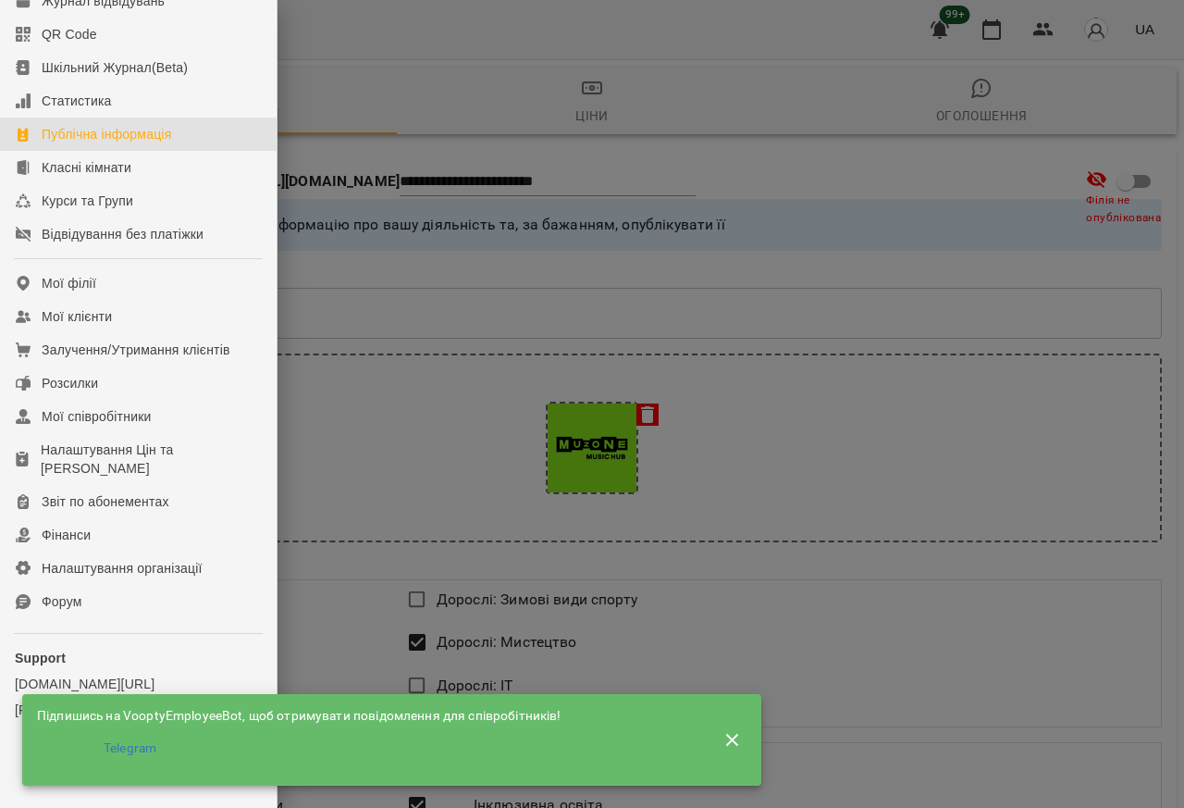 The width and height of the screenshot is (1184, 808). I want to click on div: Відвідування без платіжки, so click(122, 234).